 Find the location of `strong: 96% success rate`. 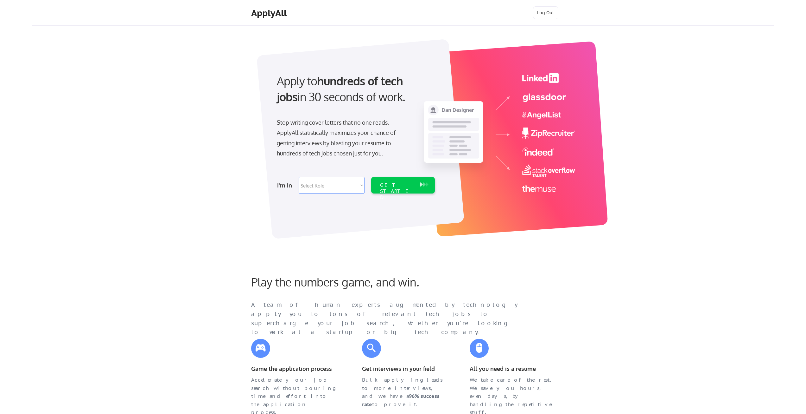

strong: 96% success rate is located at coordinates (401, 400).